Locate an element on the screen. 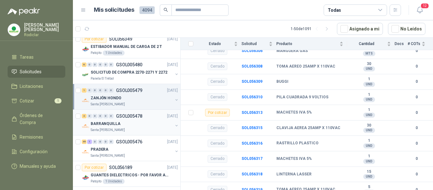 The width and height of the screenshot is (433, 190). b: PILA CUADRADA 9 VOLTIOS is located at coordinates (302, 97).